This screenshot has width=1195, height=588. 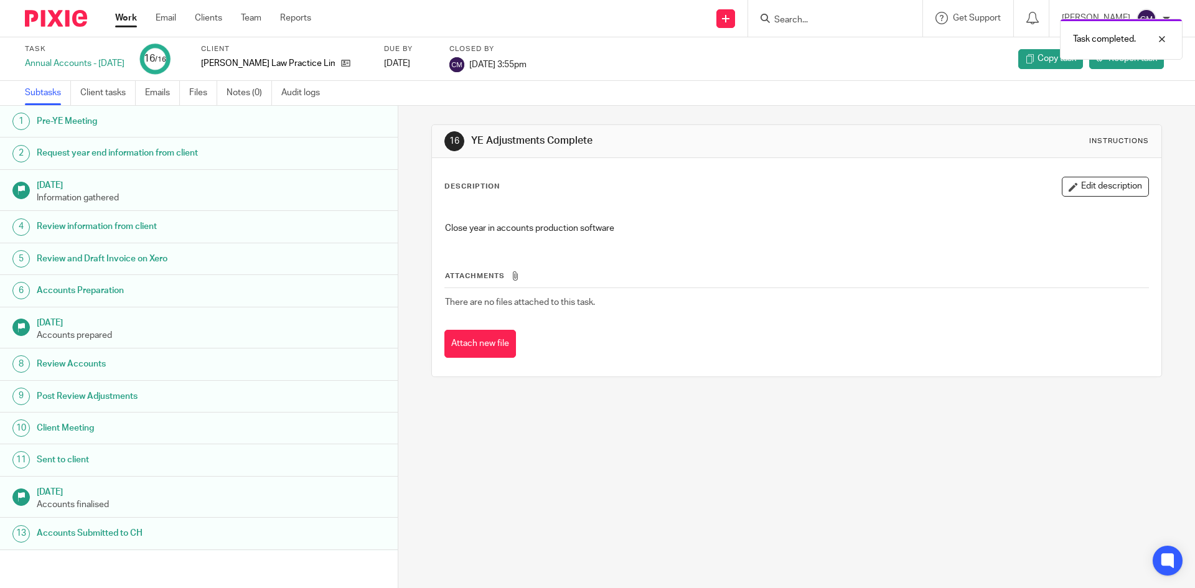 I want to click on div: 9, so click(x=21, y=396).